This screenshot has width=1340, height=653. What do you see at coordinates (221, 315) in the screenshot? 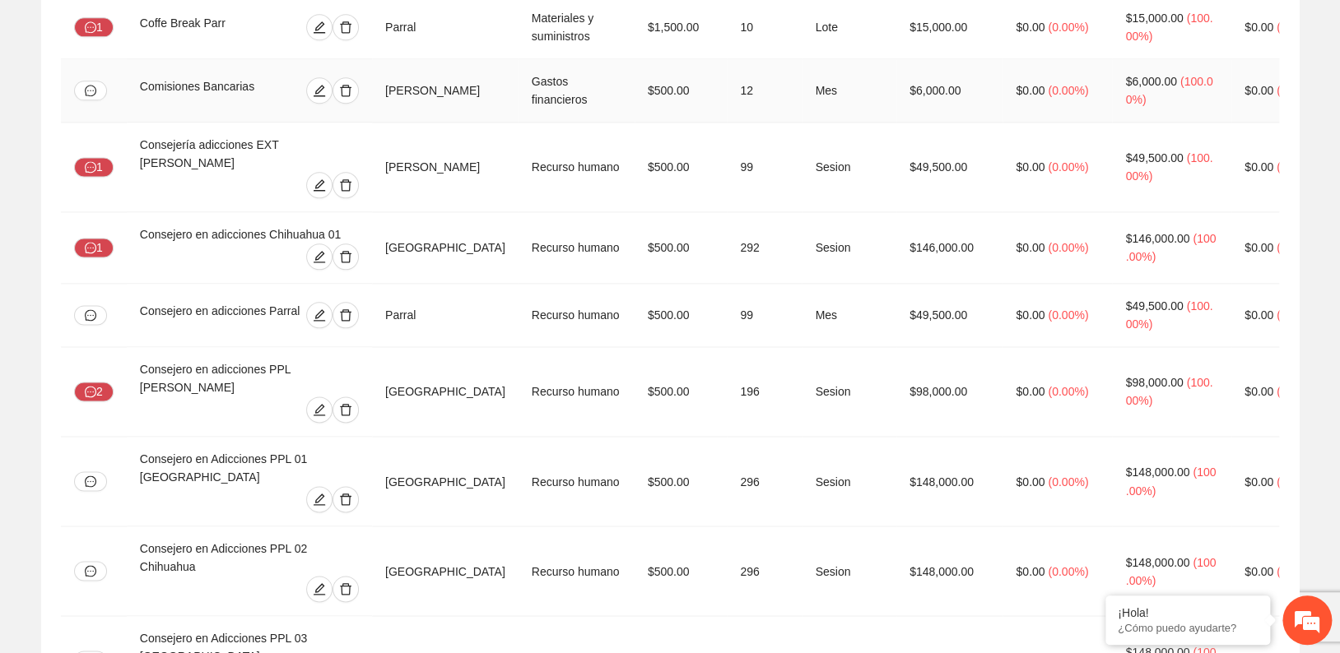
I see `div: Consejero en adicciones Parral` at bounding box center [221, 315].